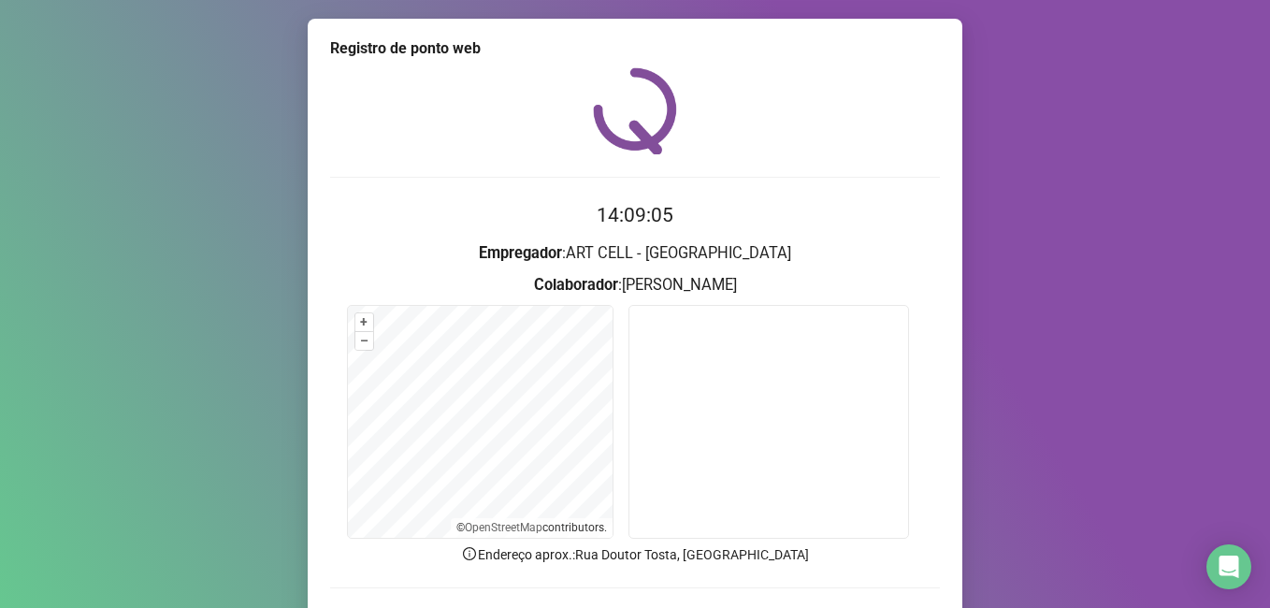 This screenshot has width=1270, height=608. What do you see at coordinates (635, 215) in the screenshot?
I see `time: 14:09:05` at bounding box center [635, 215].